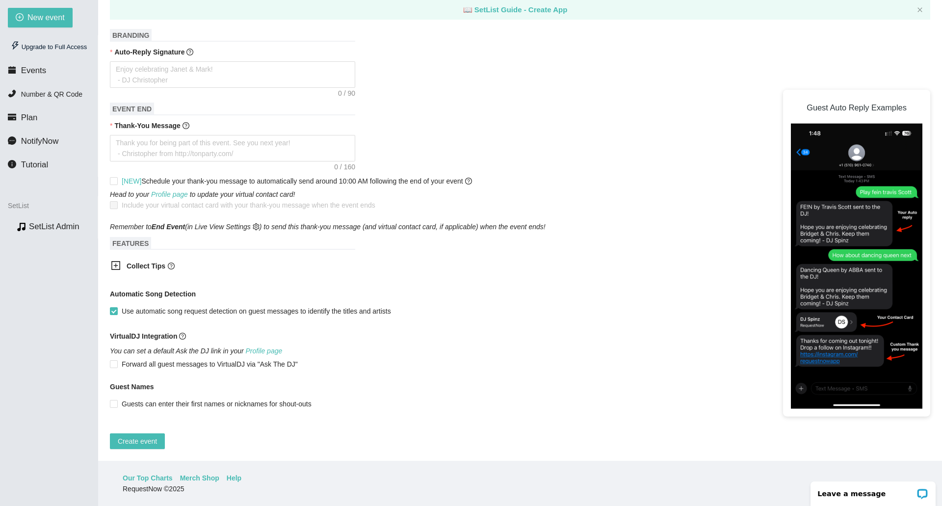  What do you see at coordinates (857, 266) in the screenshot?
I see `img: DJ Request Instructions` at bounding box center [857, 266].